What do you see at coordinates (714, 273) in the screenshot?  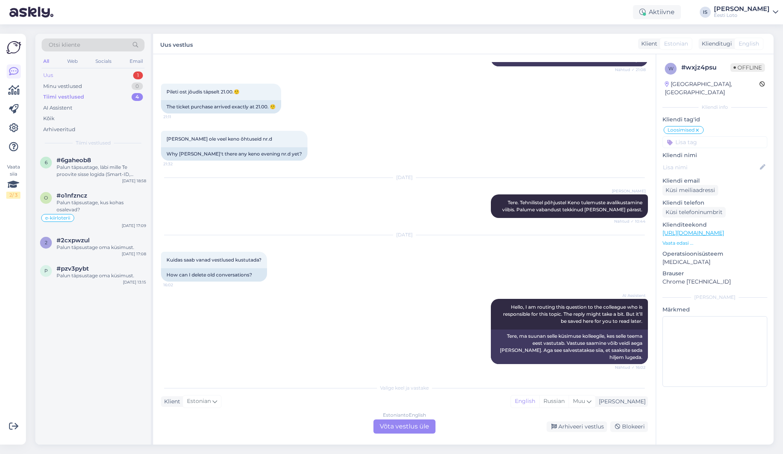 I see `p: Brauser` at bounding box center [714, 273].